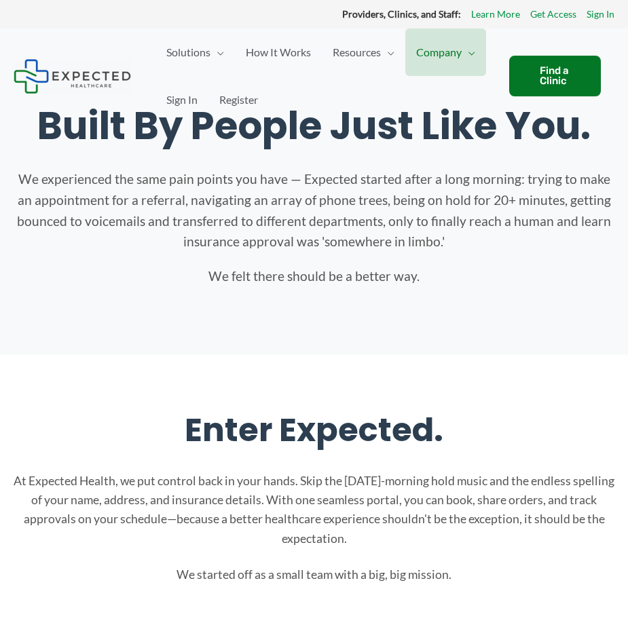  What do you see at coordinates (325, 76) in the screenshot?
I see `nav: Primary Site Navigation` at bounding box center [325, 76].